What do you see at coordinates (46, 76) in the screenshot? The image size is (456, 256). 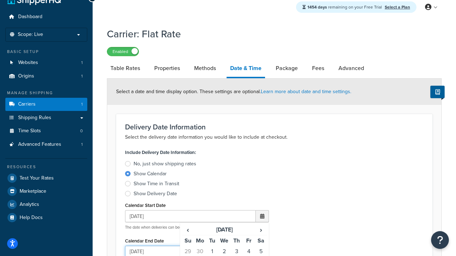 I see `li: Origins` at bounding box center [46, 76].